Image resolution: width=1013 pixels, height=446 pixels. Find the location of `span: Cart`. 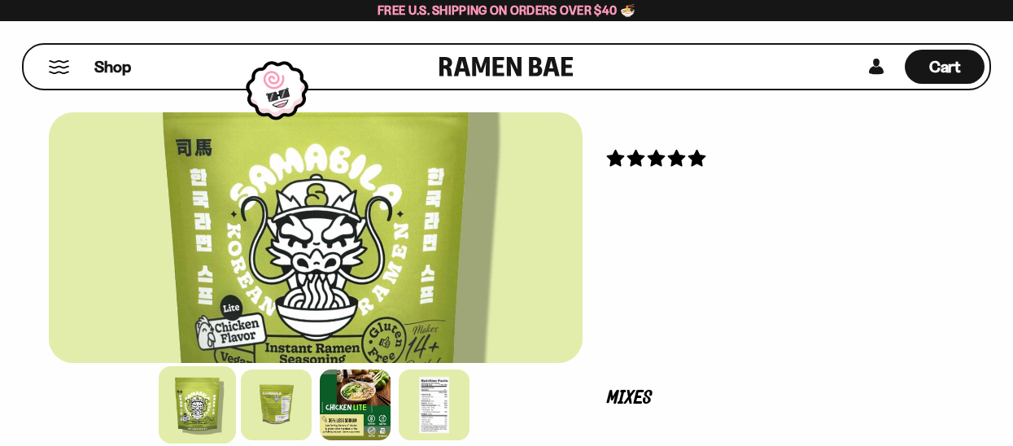

span: Cart is located at coordinates (944, 67).